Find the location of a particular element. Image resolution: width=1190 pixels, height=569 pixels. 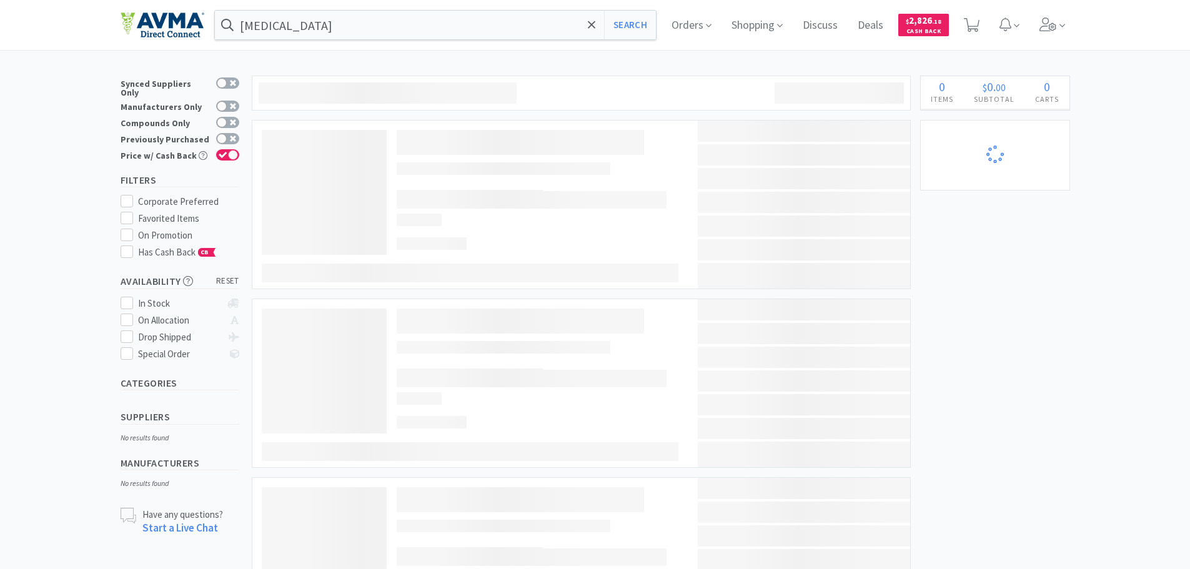

span: . 18 is located at coordinates (936, 21).